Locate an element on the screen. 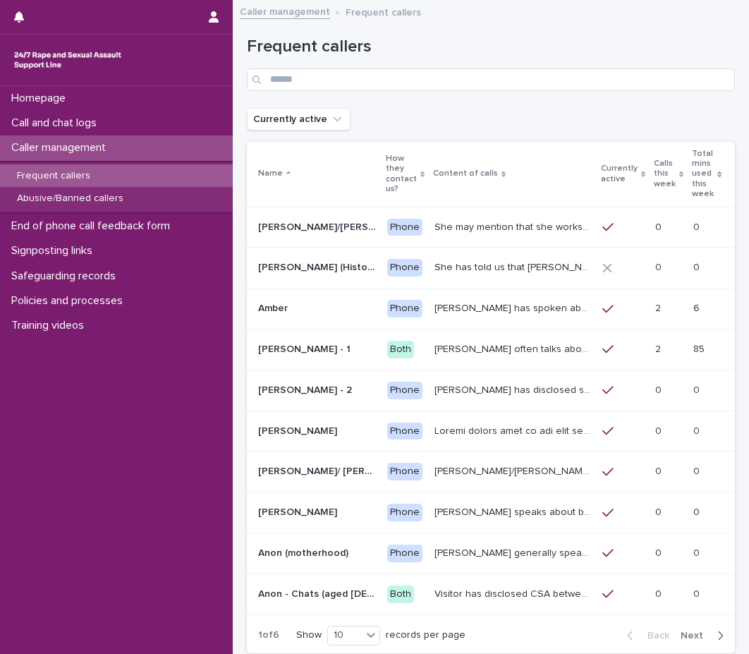 The image size is (749, 654). p: Anon (motherhood) is located at coordinates (305, 551).